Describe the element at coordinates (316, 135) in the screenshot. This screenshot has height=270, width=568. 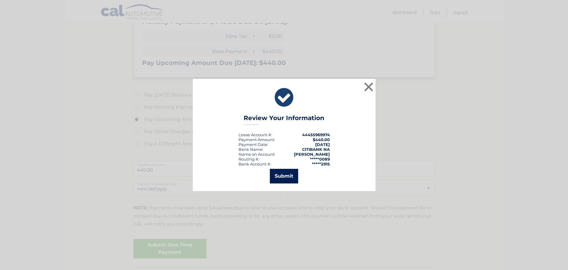
I see `strong: 44455969974` at that location.